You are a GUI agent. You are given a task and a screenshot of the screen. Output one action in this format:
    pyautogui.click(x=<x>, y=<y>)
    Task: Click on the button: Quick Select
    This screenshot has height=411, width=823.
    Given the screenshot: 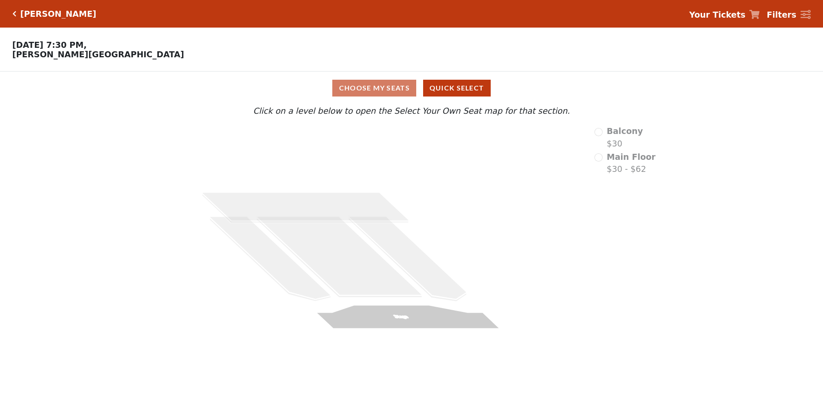 What is the action you would take?
    pyautogui.click(x=457, y=88)
    